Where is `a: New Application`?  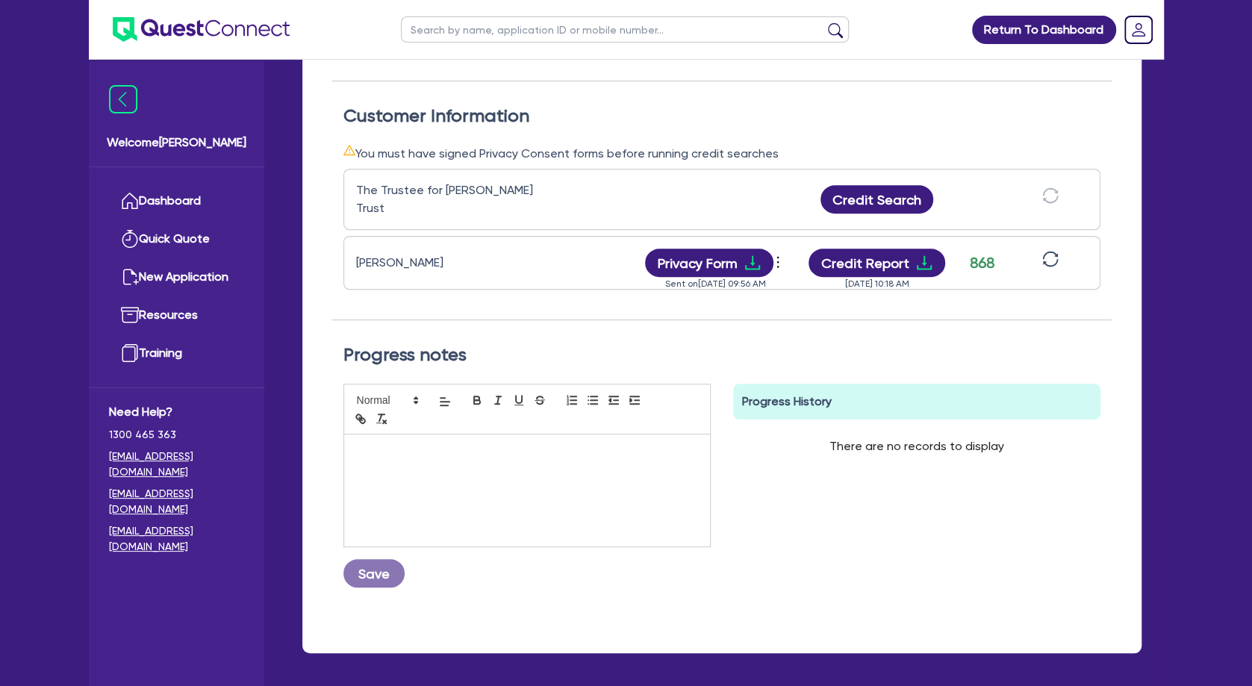
a: New Application is located at coordinates (176, 277).